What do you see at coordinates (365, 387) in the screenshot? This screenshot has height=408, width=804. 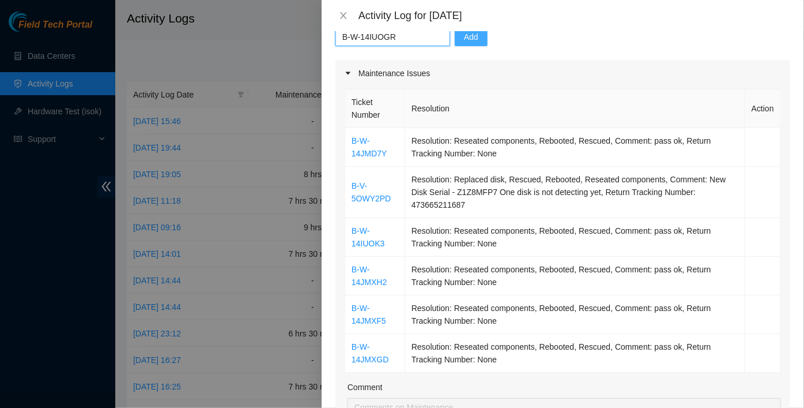 I see `label: Comment` at bounding box center [365, 387].